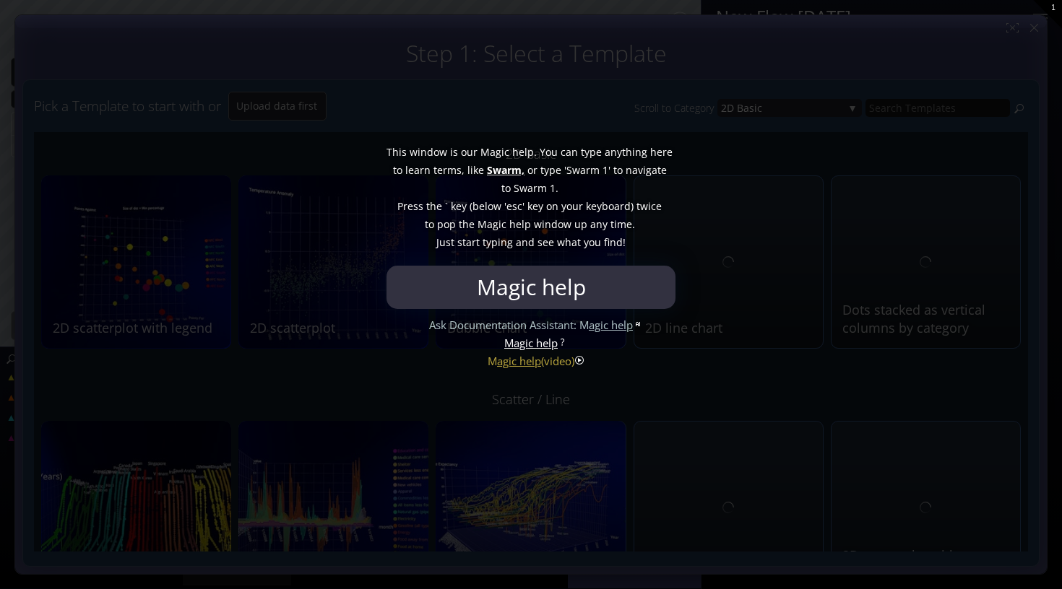 Image resolution: width=1062 pixels, height=589 pixels. I want to click on span: can, so click(569, 152).